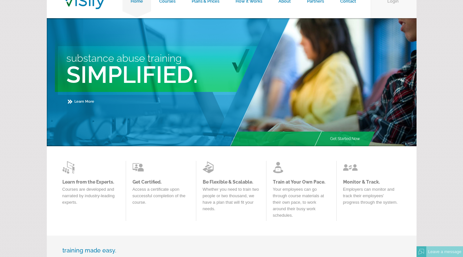  Describe the element at coordinates (372, 198) in the screenshot. I see `p: Employers can monitor and track their employees' progress through the system.` at that location.